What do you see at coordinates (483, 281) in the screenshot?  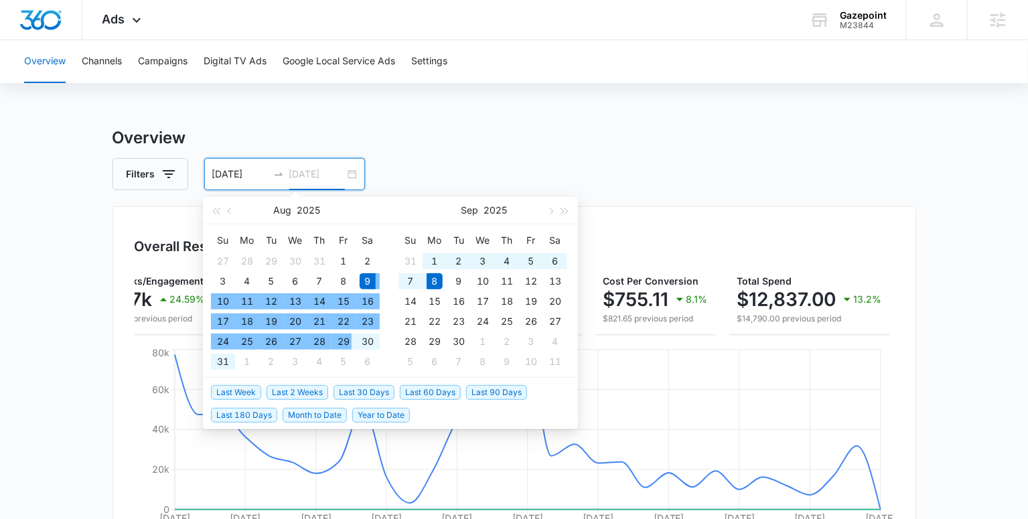 I see `td: 2025-09-10` at bounding box center [483, 281].